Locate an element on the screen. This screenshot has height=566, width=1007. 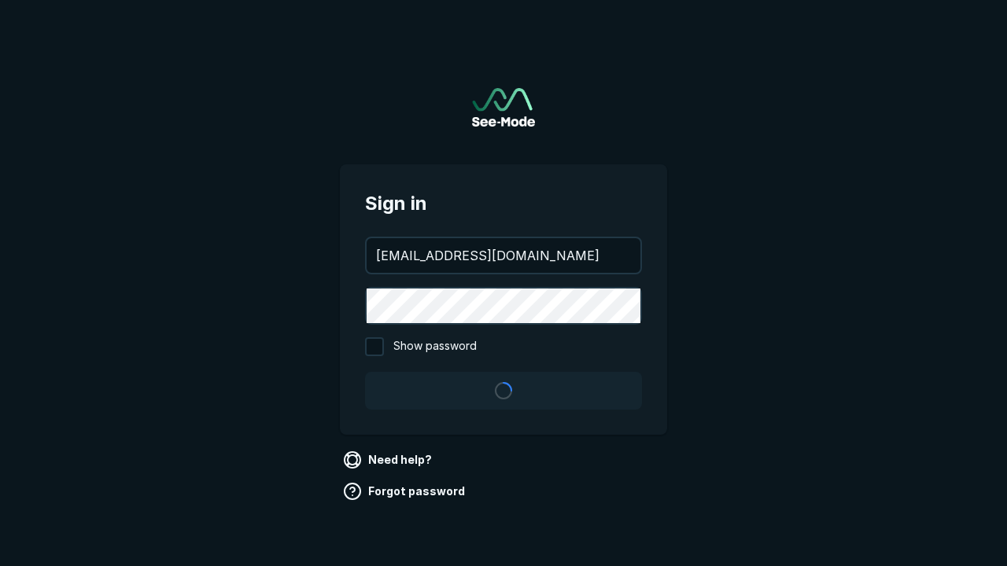
a: Need help? is located at coordinates (389, 460).